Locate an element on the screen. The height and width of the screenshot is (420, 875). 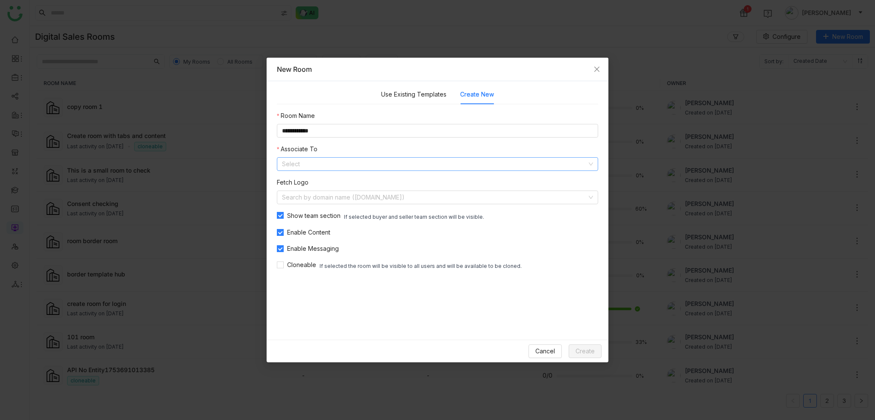
button: Use Existing Templates is located at coordinates (414, 94).